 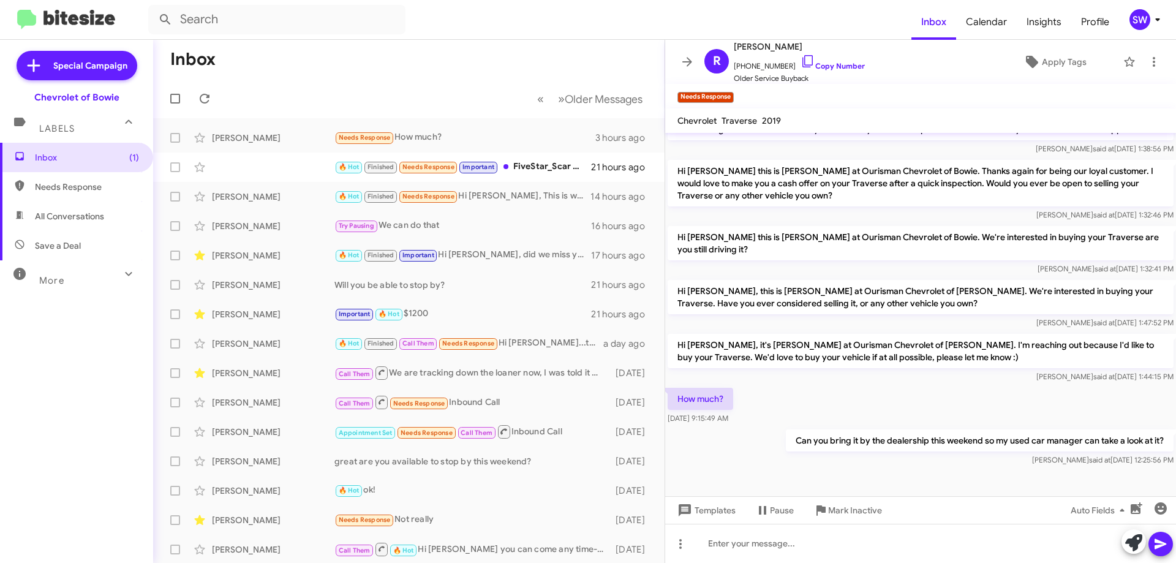 What do you see at coordinates (739, 121) in the screenshot?
I see `span: Traverse` at bounding box center [739, 121].